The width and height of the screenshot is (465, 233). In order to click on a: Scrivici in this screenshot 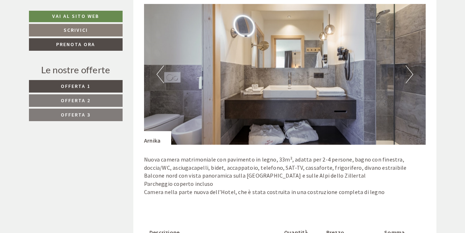, I will do `click(76, 30)`.